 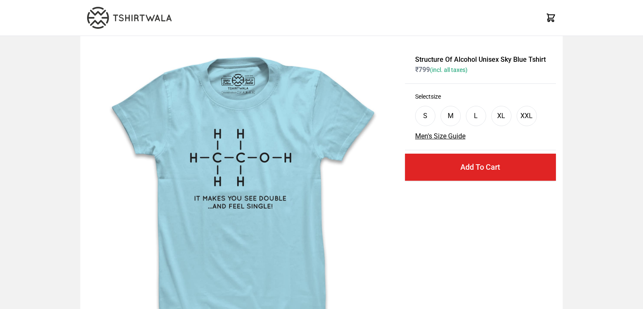 What do you see at coordinates (449, 70) in the screenshot?
I see `span: (incl. all taxes)` at bounding box center [449, 70].